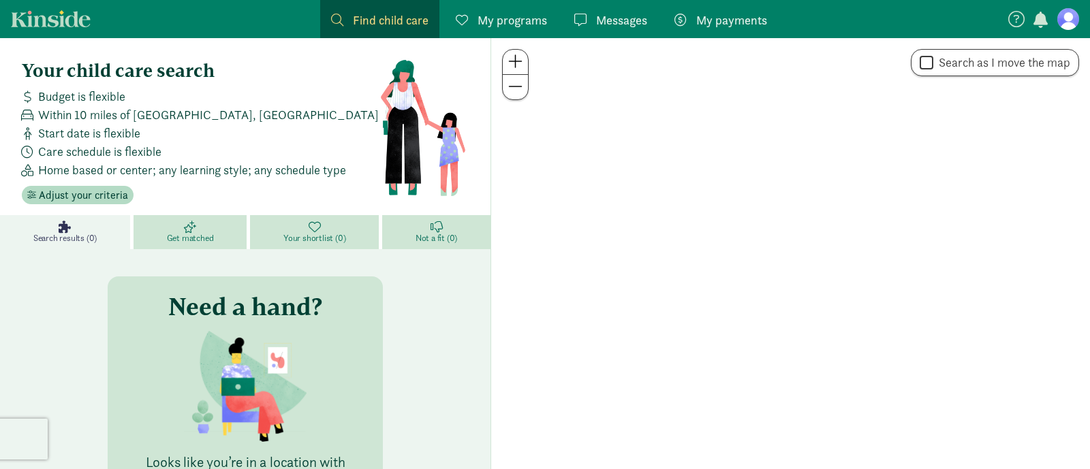 Image resolution: width=1090 pixels, height=469 pixels. What do you see at coordinates (50, 18) in the screenshot?
I see `a: Kinside` at bounding box center [50, 18].